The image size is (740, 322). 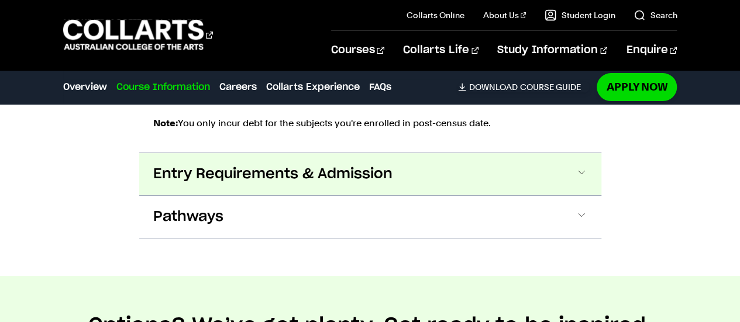 I want to click on a: Student Login, so click(x=580, y=15).